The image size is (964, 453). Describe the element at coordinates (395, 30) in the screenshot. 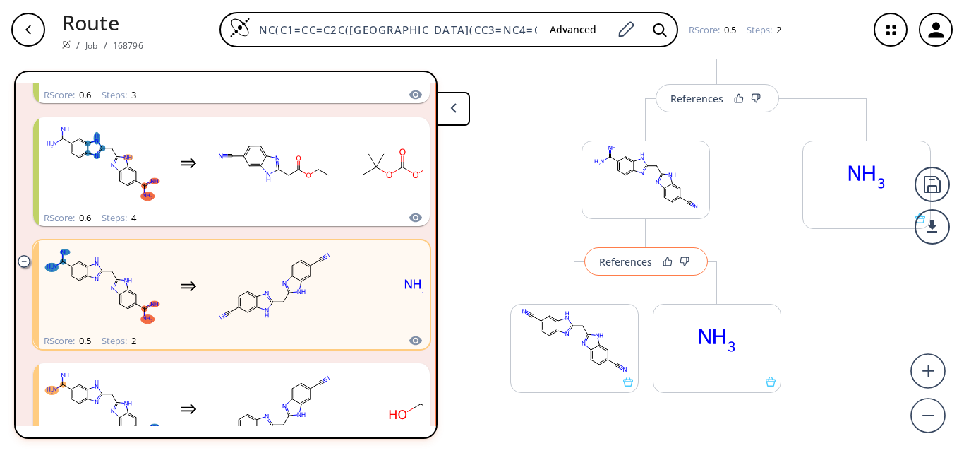

I see `input: Enter SMILES` at that location.